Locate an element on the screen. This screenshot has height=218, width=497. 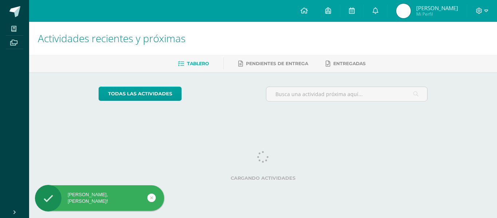
span: Actividades recientes y próximas is located at coordinates (112, 38).